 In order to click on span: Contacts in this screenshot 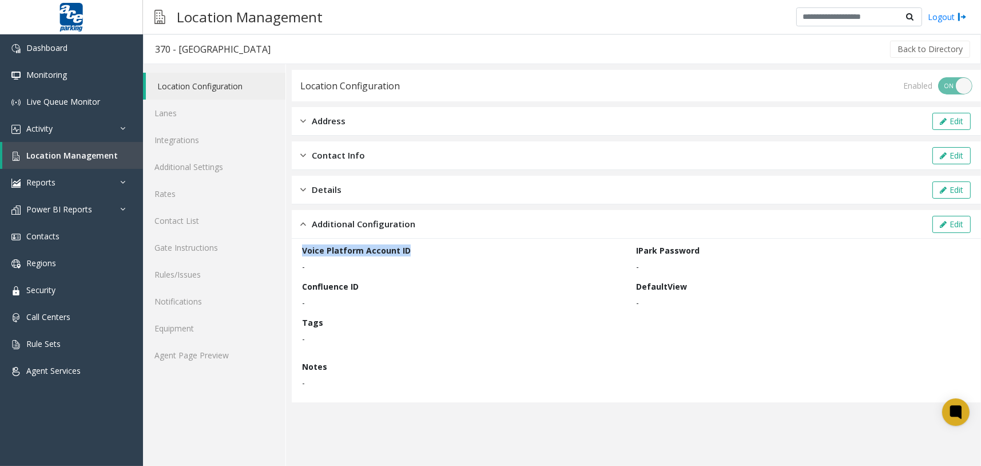, I will do `click(43, 236)`.